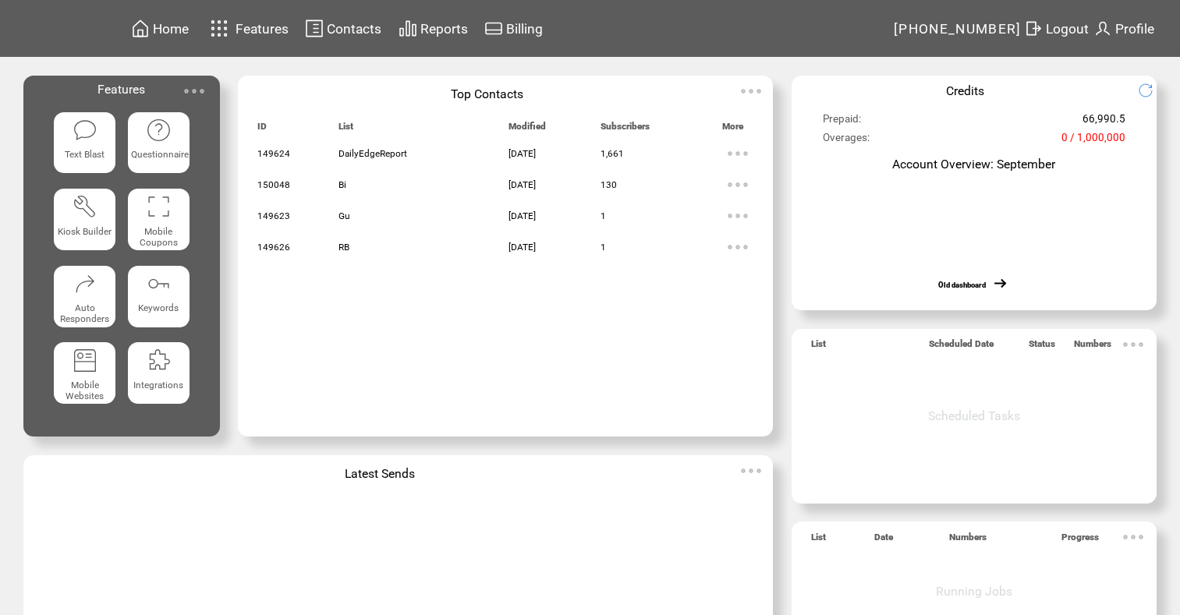  I want to click on span: RB, so click(344, 247).